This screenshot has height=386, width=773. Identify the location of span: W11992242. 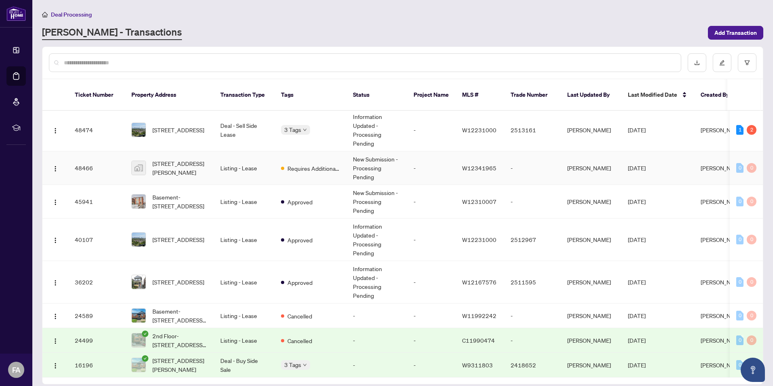
(479, 315).